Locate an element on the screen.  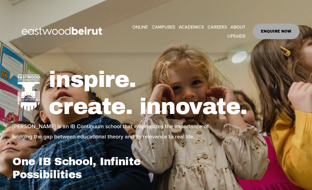
span: CAMPUSES is located at coordinates (163, 27).